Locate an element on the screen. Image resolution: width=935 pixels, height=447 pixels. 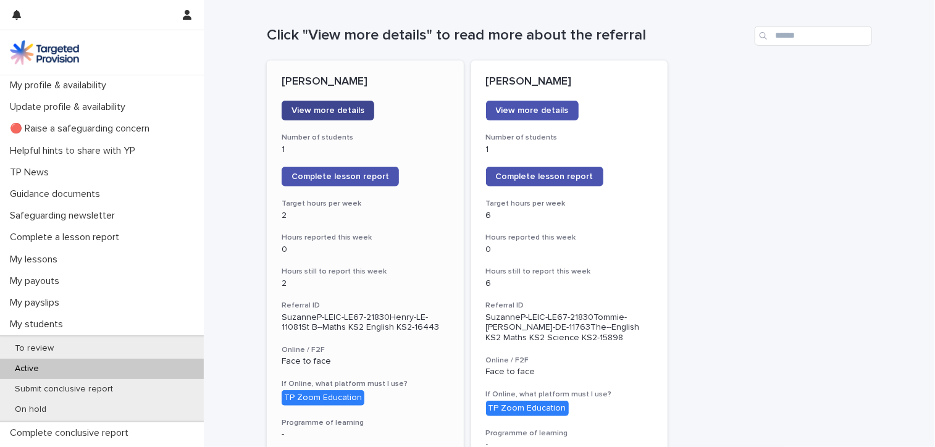
p: My payslips is located at coordinates (37, 303).